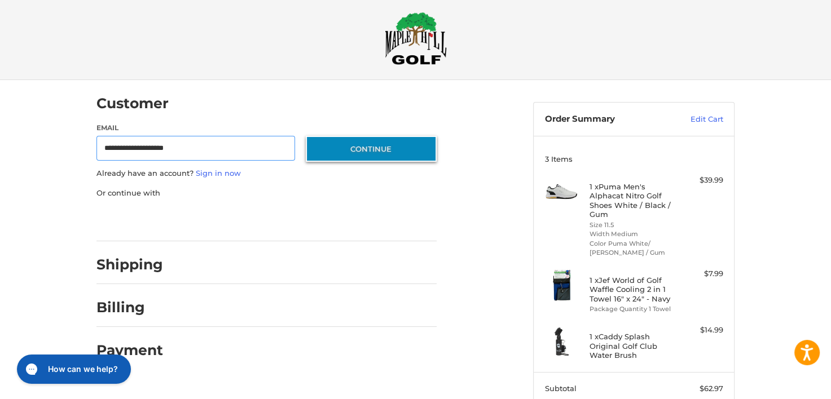 The image size is (831, 399). What do you see at coordinates (130, 350) in the screenshot?
I see `h2: Payment` at bounding box center [130, 350].